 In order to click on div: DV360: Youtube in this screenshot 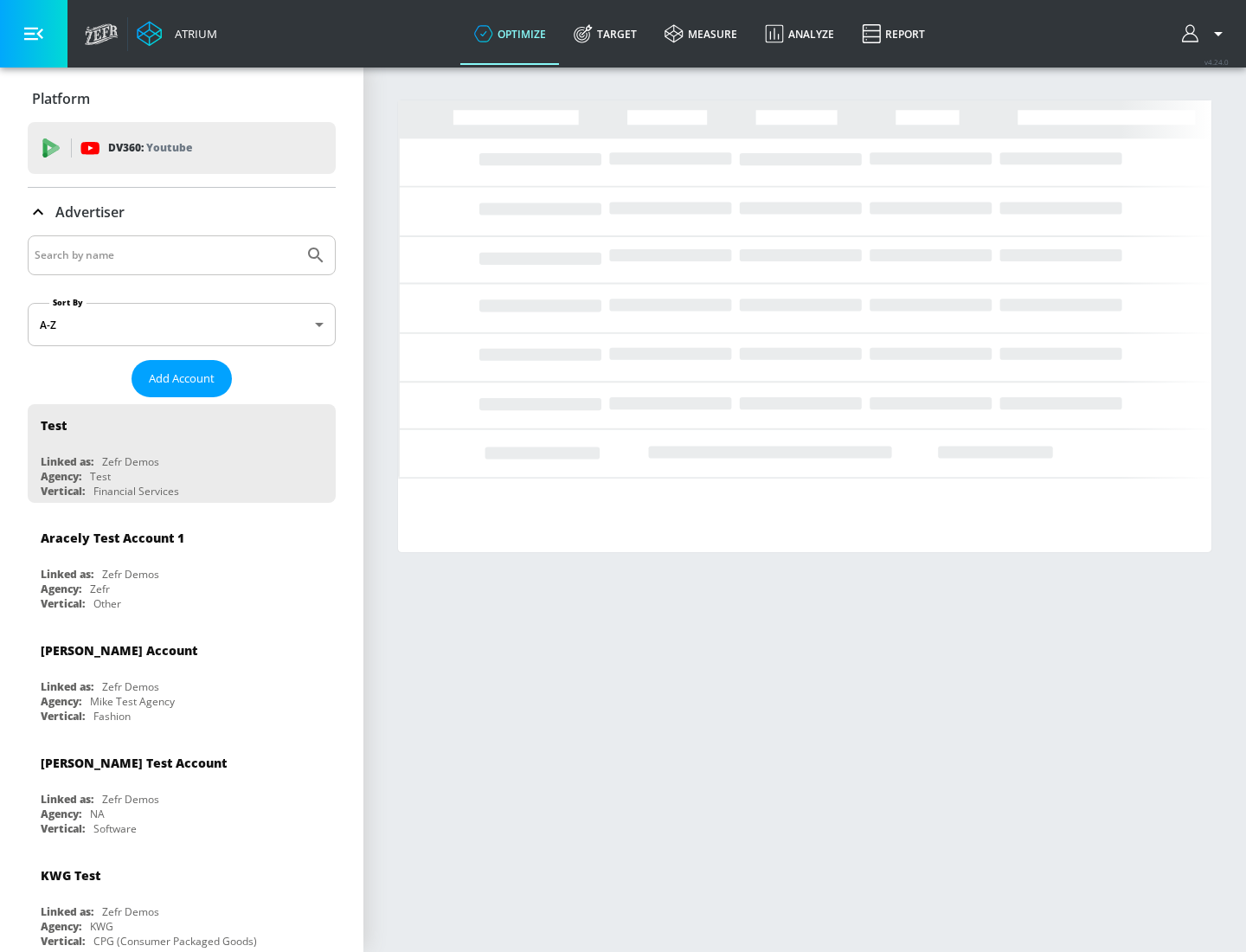, I will do `click(182, 148)`.